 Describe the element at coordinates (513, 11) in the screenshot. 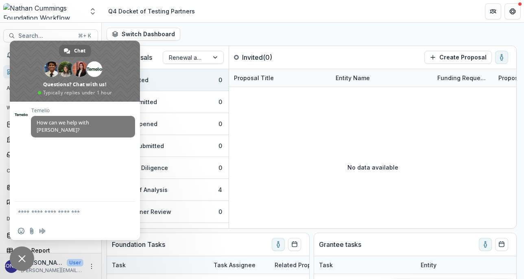

I see `button: Get Help` at that location.